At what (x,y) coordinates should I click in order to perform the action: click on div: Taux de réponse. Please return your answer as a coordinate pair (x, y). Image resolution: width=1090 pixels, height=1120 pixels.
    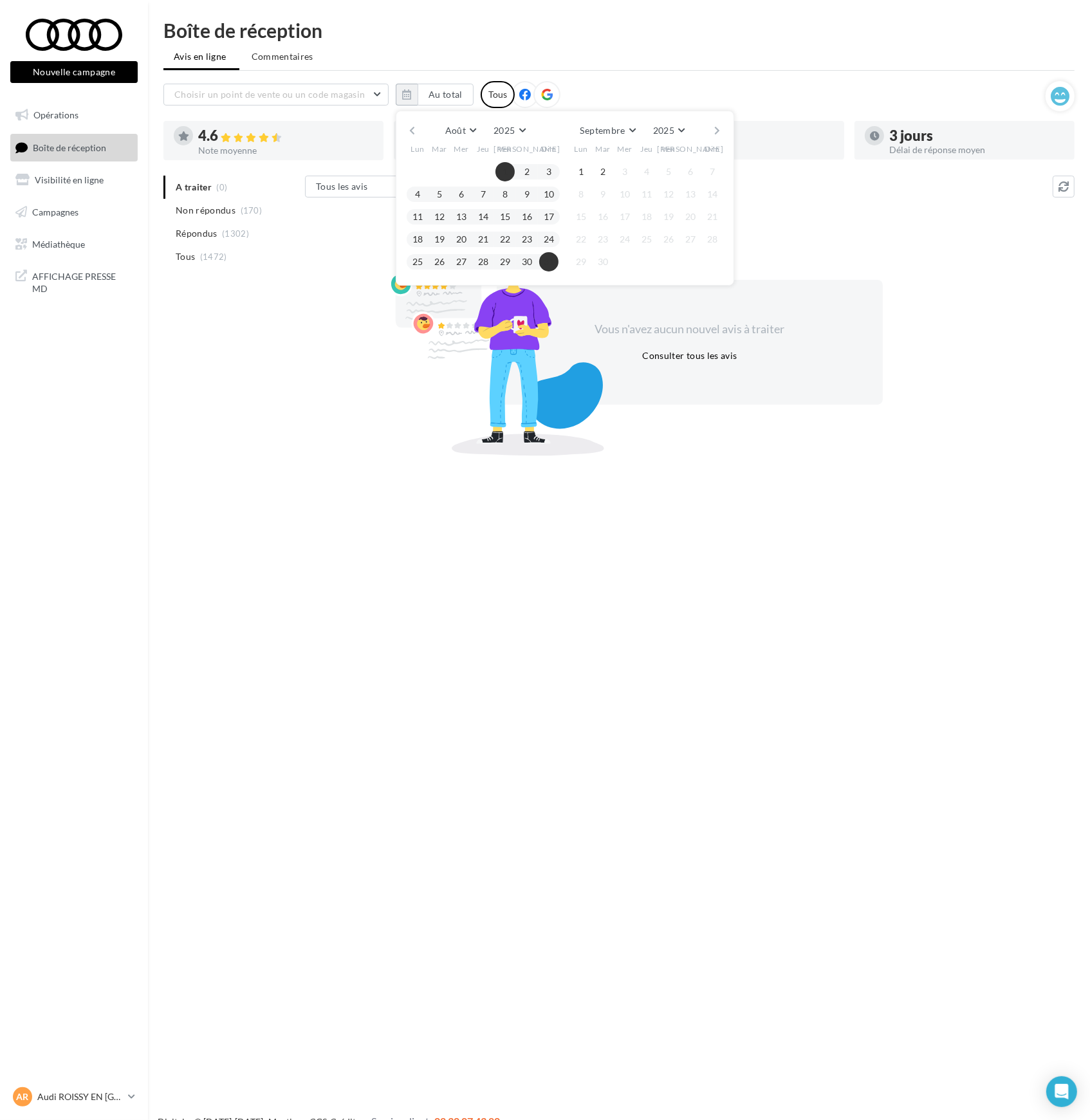
    Looking at the image, I should click on (746, 150).